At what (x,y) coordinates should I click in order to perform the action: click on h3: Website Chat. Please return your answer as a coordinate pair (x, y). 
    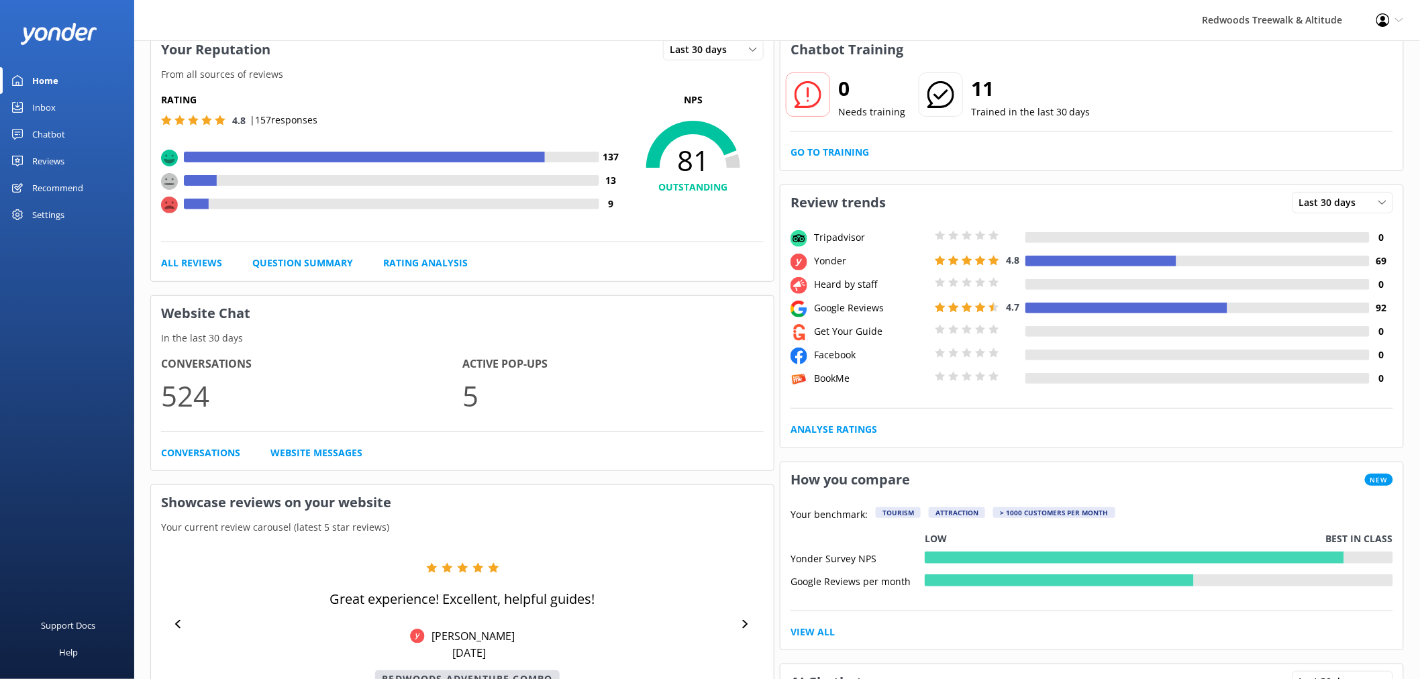
    Looking at the image, I should click on (462, 313).